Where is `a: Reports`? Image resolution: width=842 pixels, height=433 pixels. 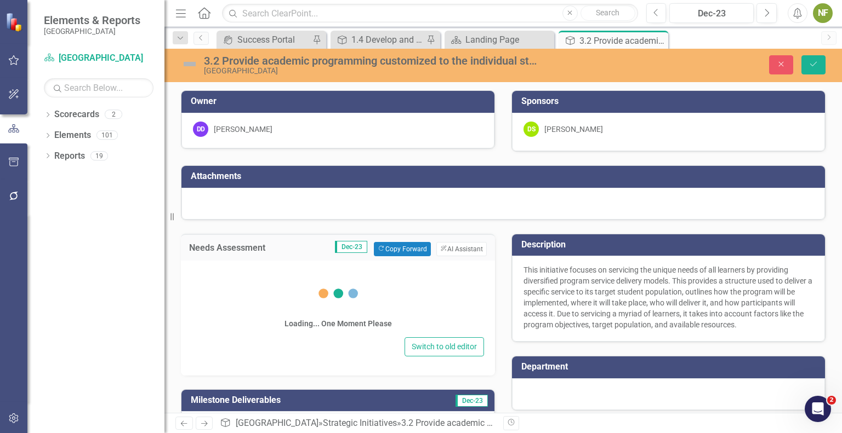
a: Reports is located at coordinates (70, 156).